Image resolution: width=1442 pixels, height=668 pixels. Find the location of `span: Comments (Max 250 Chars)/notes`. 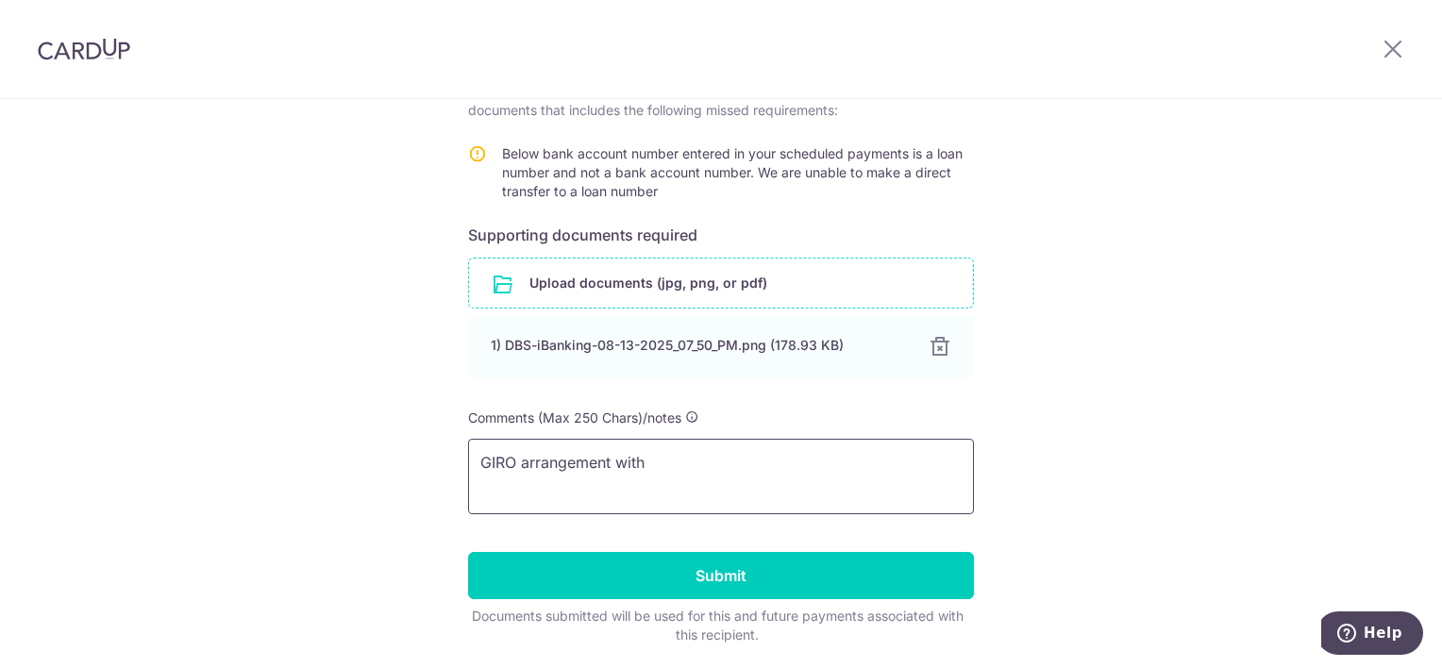

span: Comments (Max 250 Chars)/notes is located at coordinates (575, 417).